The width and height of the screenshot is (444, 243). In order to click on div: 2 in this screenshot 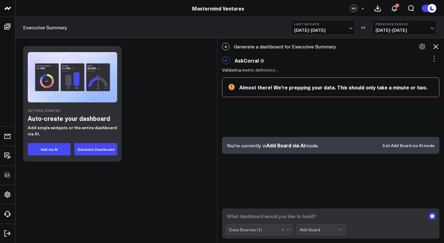, I will do `click(397, 5)`.